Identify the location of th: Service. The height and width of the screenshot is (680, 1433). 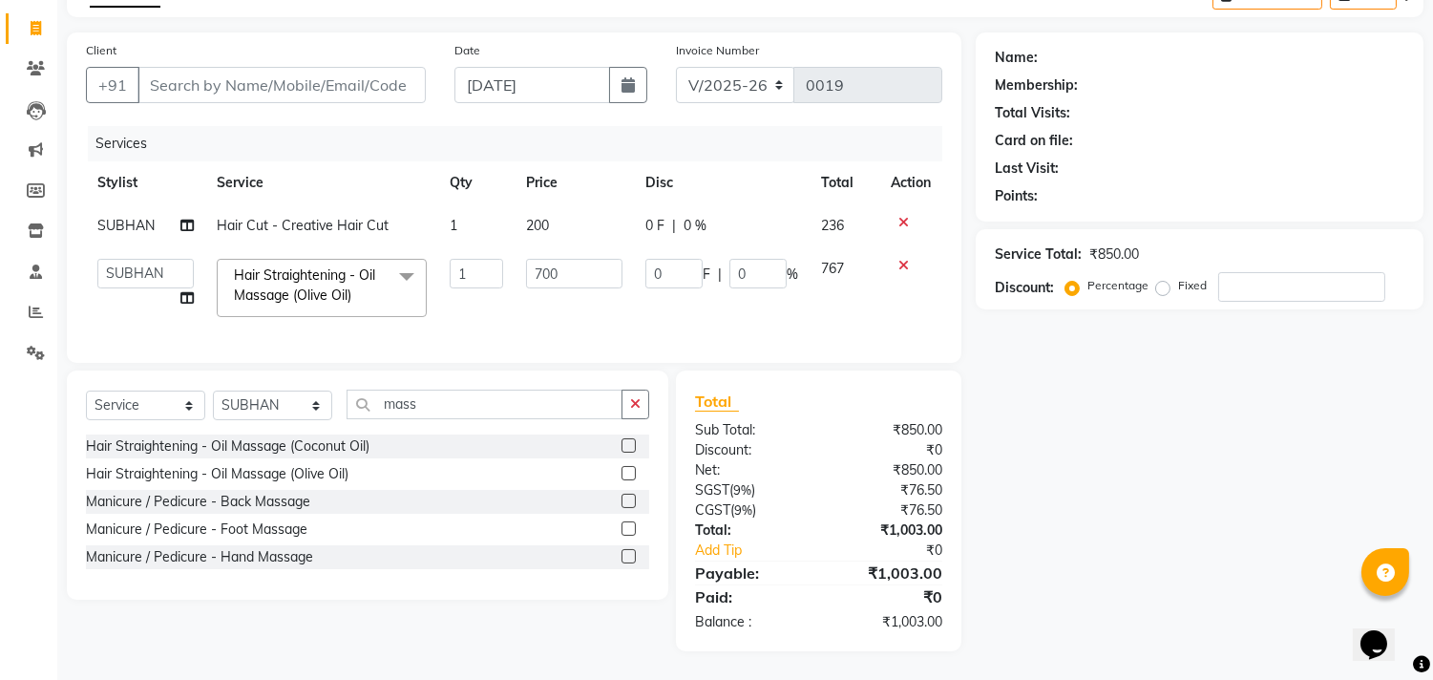
(322, 182).